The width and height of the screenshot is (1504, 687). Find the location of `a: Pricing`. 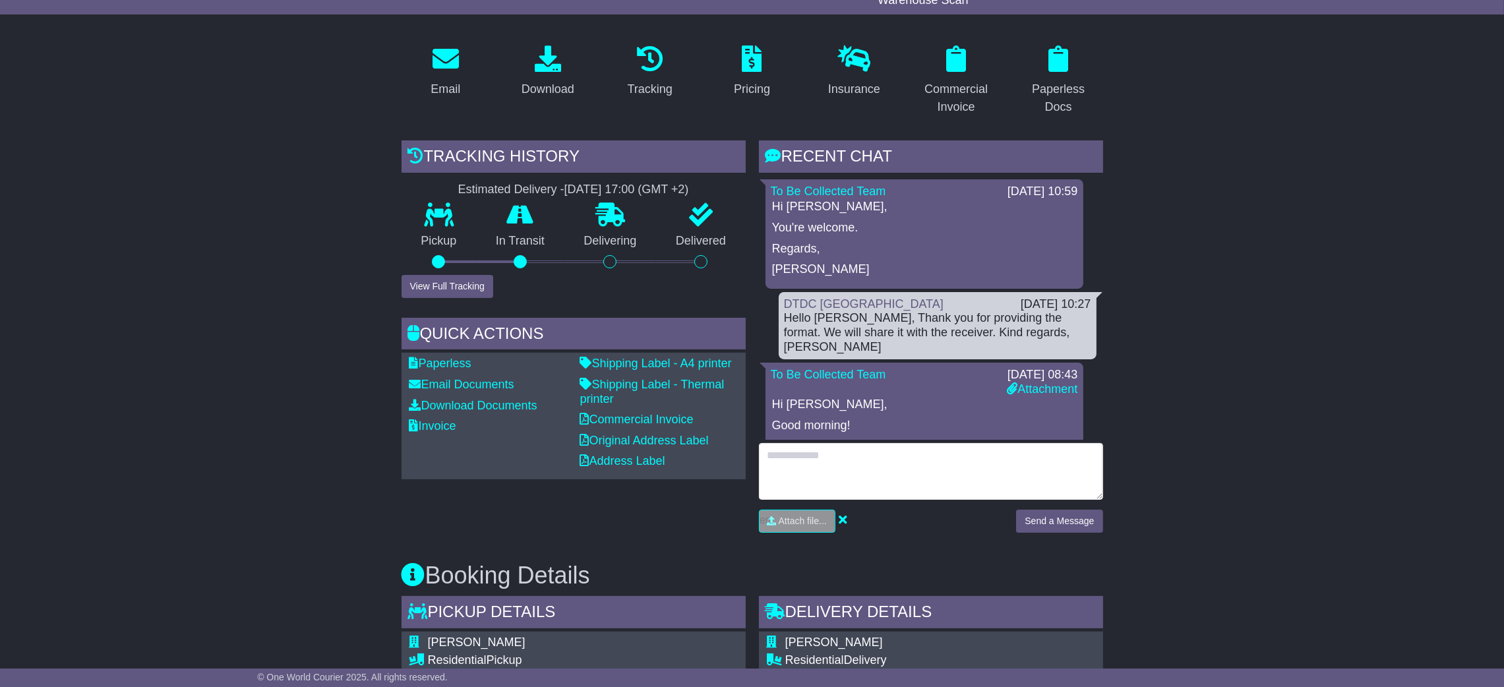

a: Pricing is located at coordinates (752, 72).